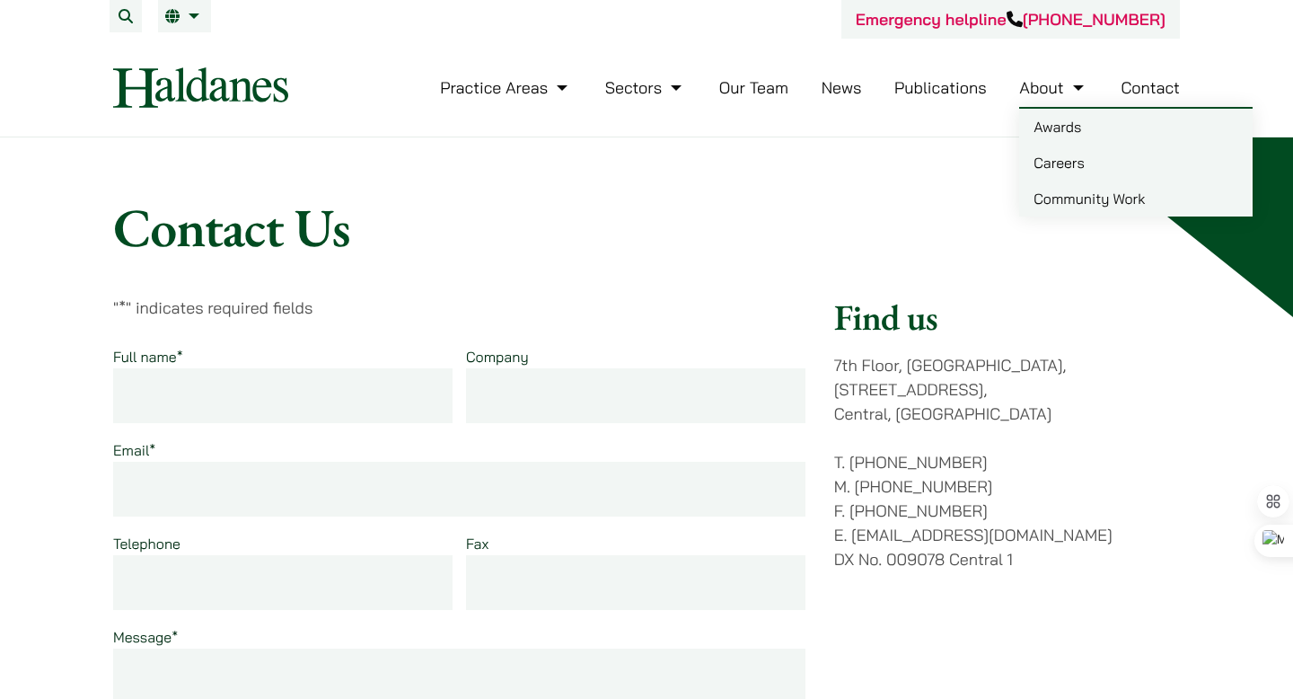 The width and height of the screenshot is (1293, 699). Describe the element at coordinates (1136, 198) in the screenshot. I see `a: Community Work` at that location.